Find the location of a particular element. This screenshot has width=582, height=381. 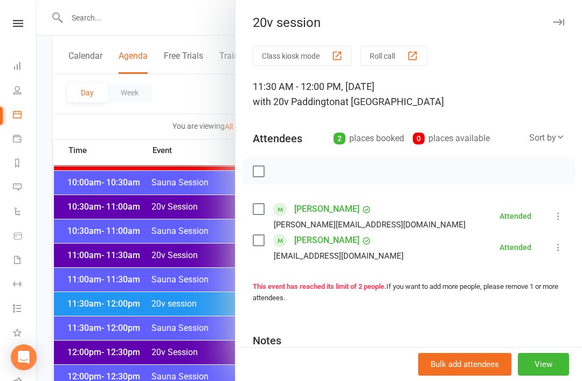

div: places available is located at coordinates (451, 139).